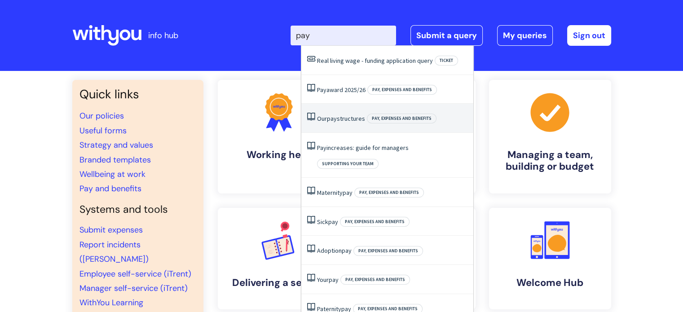 The image size is (683, 312). Describe the element at coordinates (334, 193) in the screenshot. I see `a: Maternitypay` at that location.